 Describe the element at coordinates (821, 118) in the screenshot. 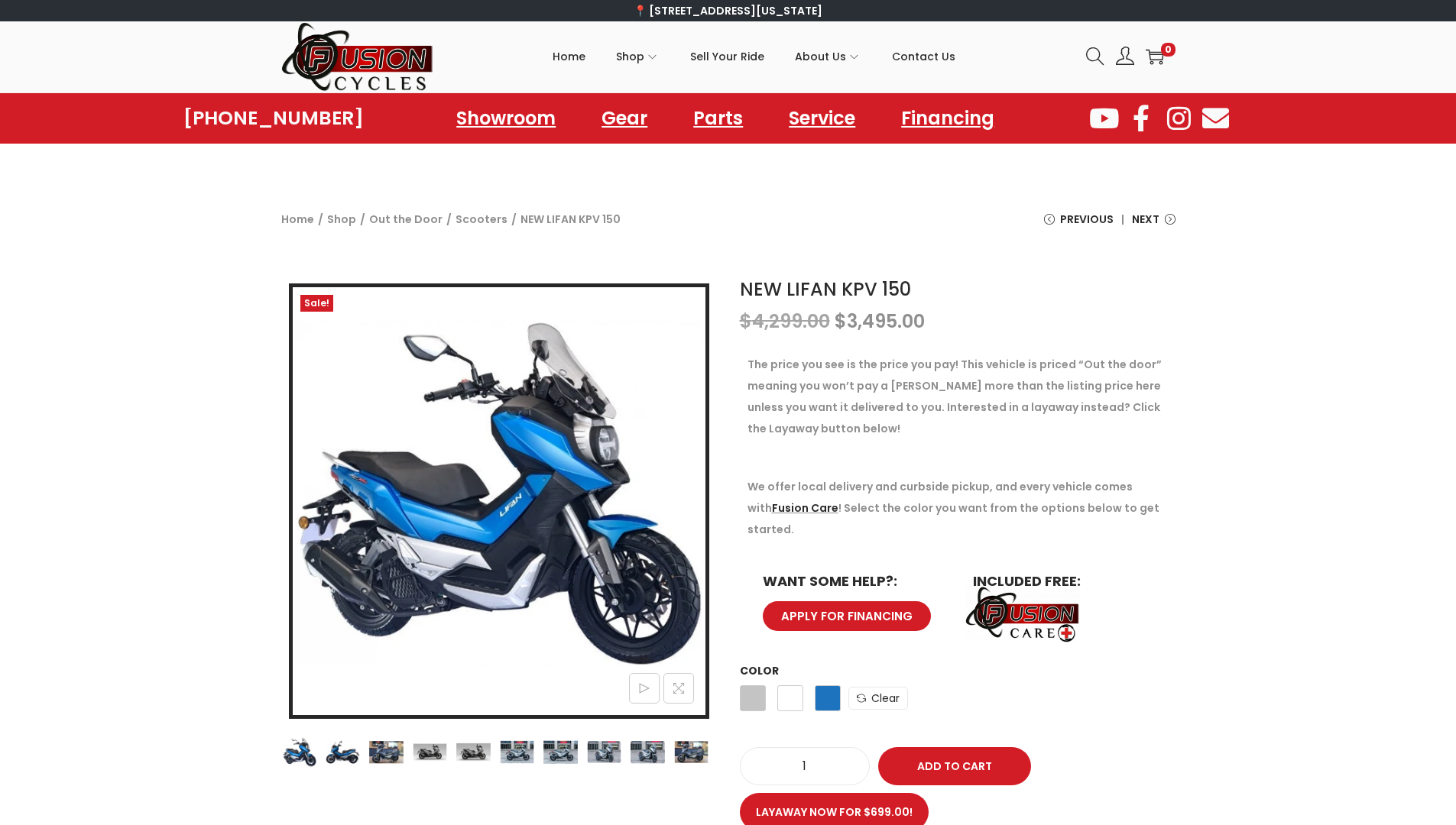

I see `a: Service` at that location.